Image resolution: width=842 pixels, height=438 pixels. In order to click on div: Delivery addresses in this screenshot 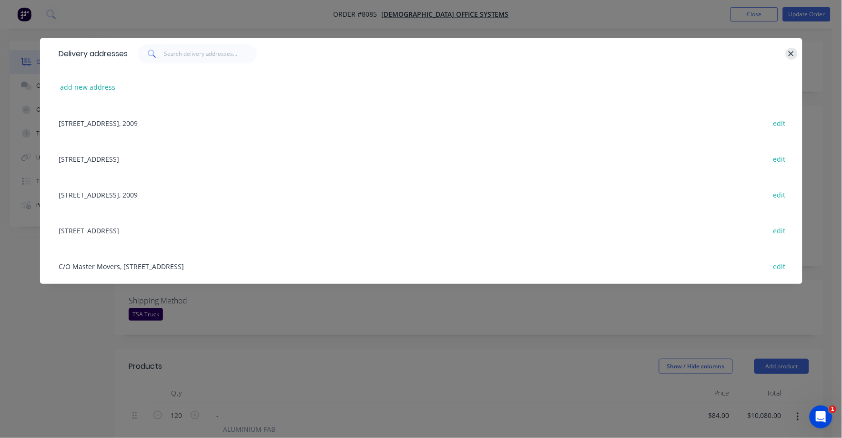, I will do `click(91, 54)`.